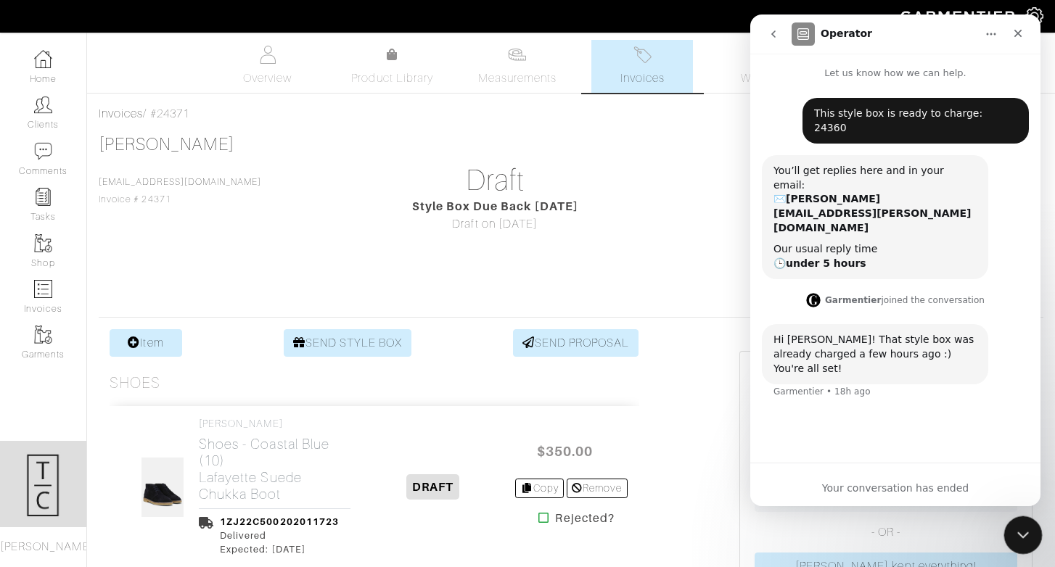  I want to click on div: Our usual reply time 🕒, so click(125, 242).